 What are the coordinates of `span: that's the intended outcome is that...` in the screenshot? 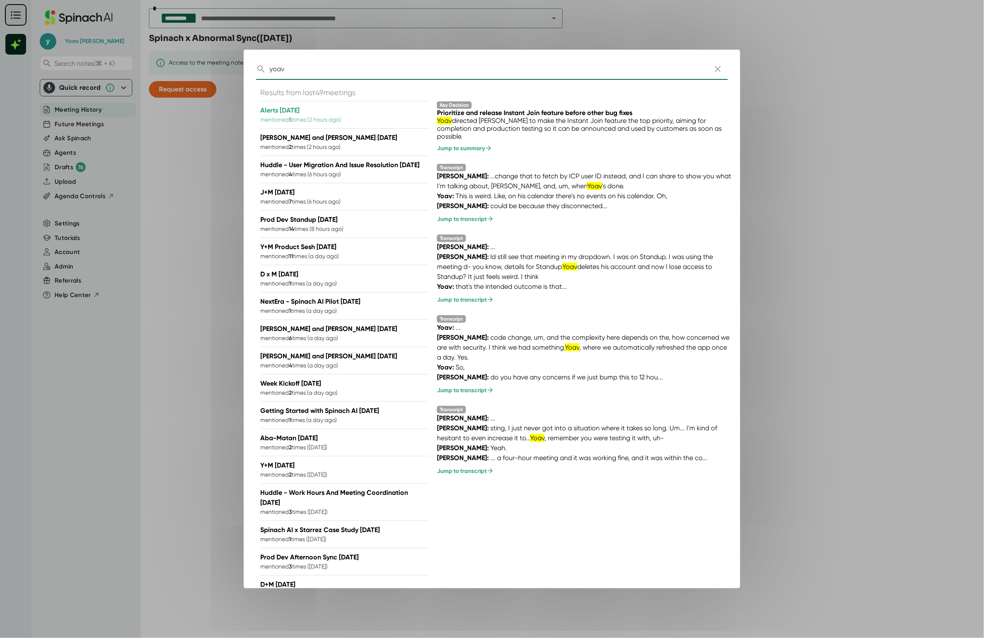 It's located at (511, 286).